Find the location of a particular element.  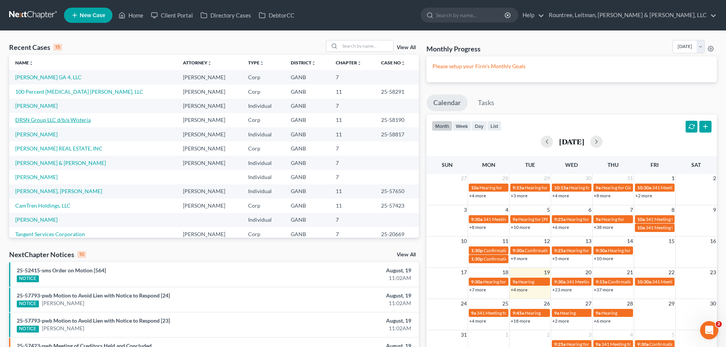

span: Hearing for Adventure Coast, LLC is located at coordinates (641, 250).